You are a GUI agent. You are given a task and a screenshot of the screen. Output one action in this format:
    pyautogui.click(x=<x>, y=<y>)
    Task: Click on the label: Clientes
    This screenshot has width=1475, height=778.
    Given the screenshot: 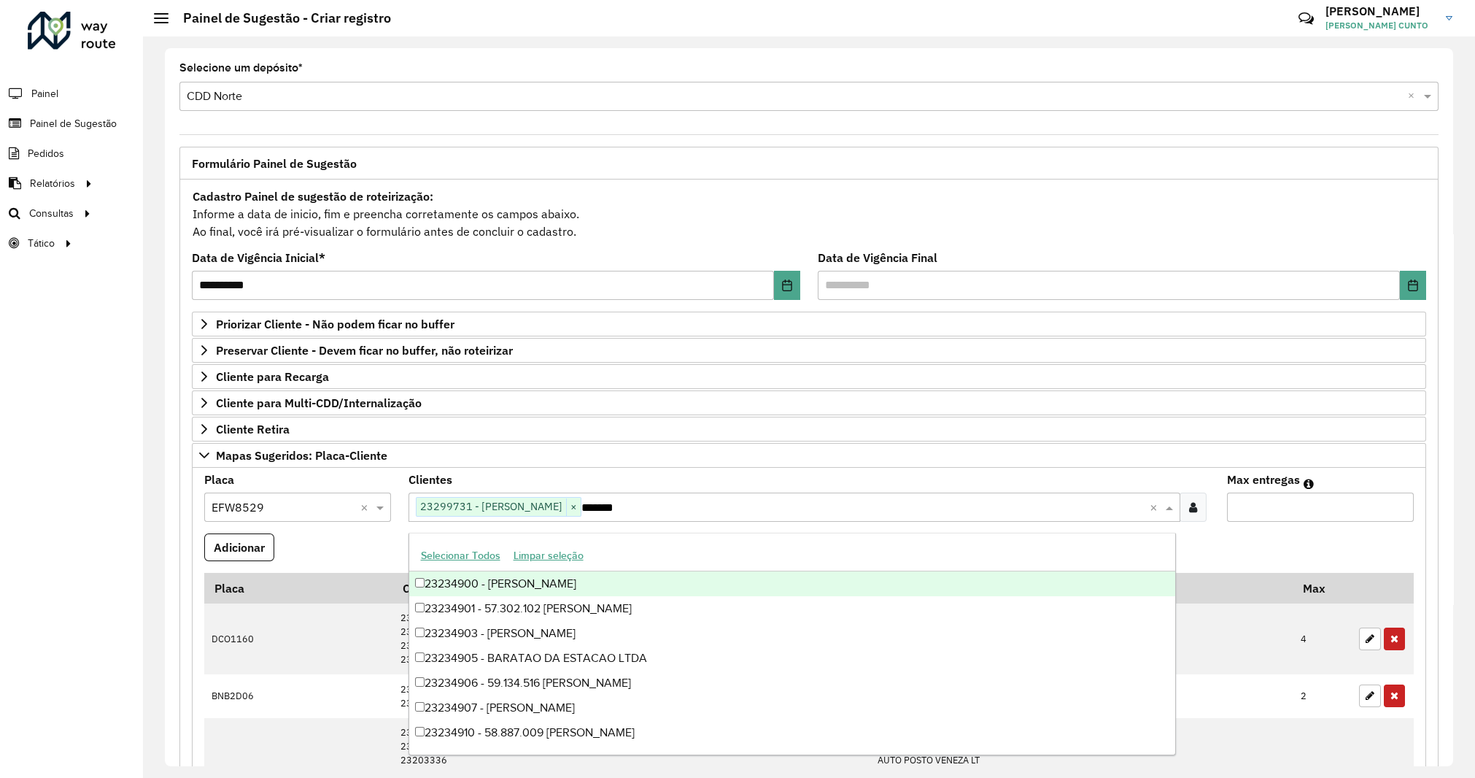 What is the action you would take?
    pyautogui.click(x=430, y=479)
    